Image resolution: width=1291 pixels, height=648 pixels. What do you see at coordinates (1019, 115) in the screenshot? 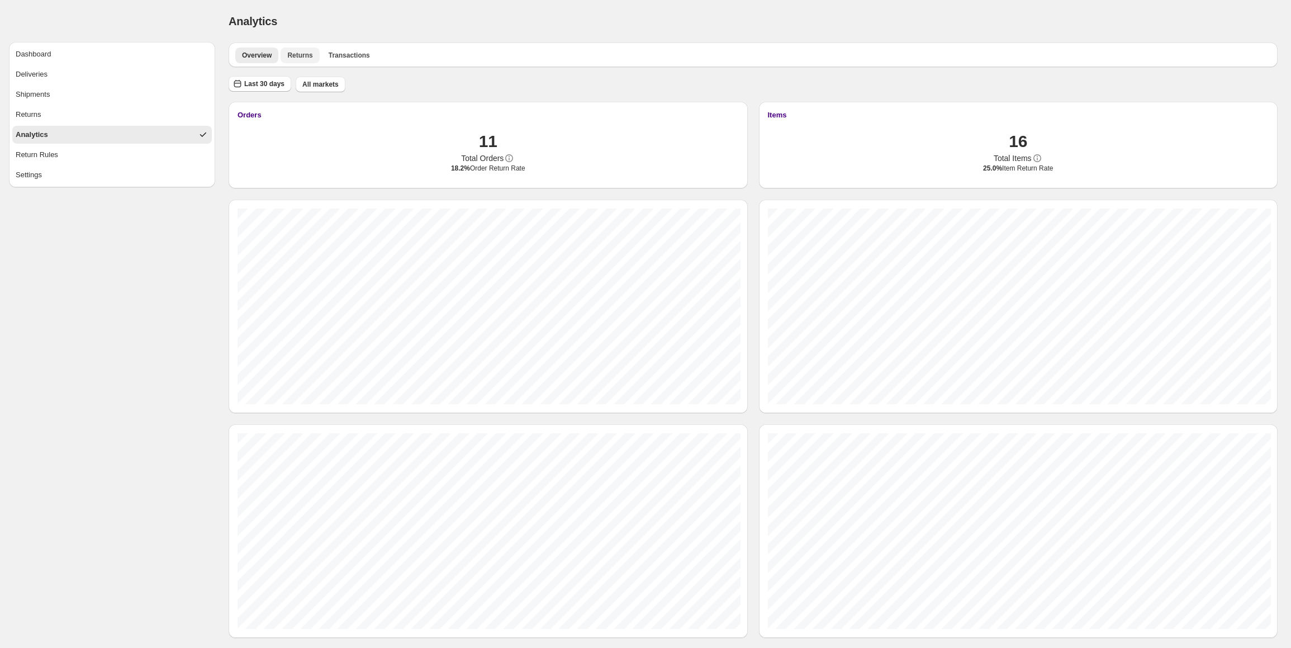
I see `button: Items` at bounding box center [1019, 115].